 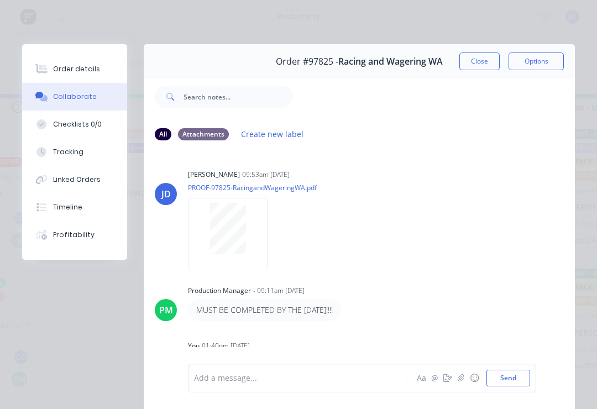 I want to click on span: Order #97825 -, so click(x=307, y=61).